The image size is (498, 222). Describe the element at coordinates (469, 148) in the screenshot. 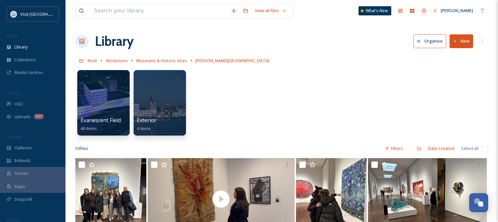

I see `span: Select all` at that location.